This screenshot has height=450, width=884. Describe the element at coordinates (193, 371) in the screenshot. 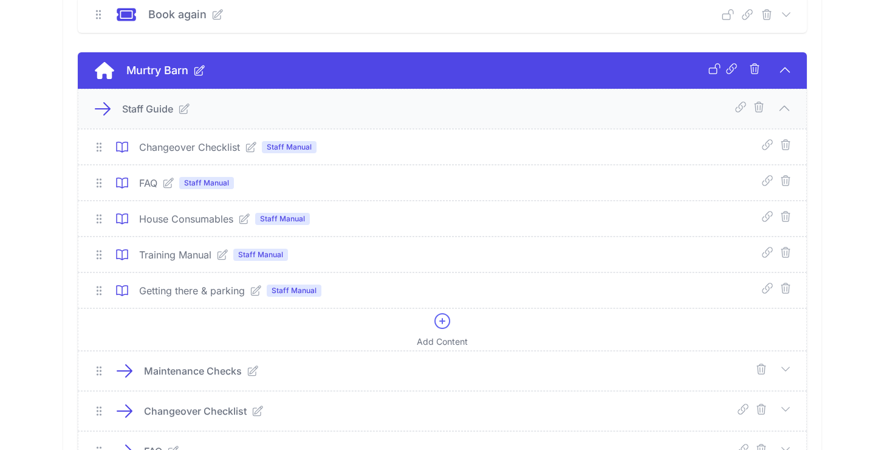

I see `p: Maintenance Checks` at that location.